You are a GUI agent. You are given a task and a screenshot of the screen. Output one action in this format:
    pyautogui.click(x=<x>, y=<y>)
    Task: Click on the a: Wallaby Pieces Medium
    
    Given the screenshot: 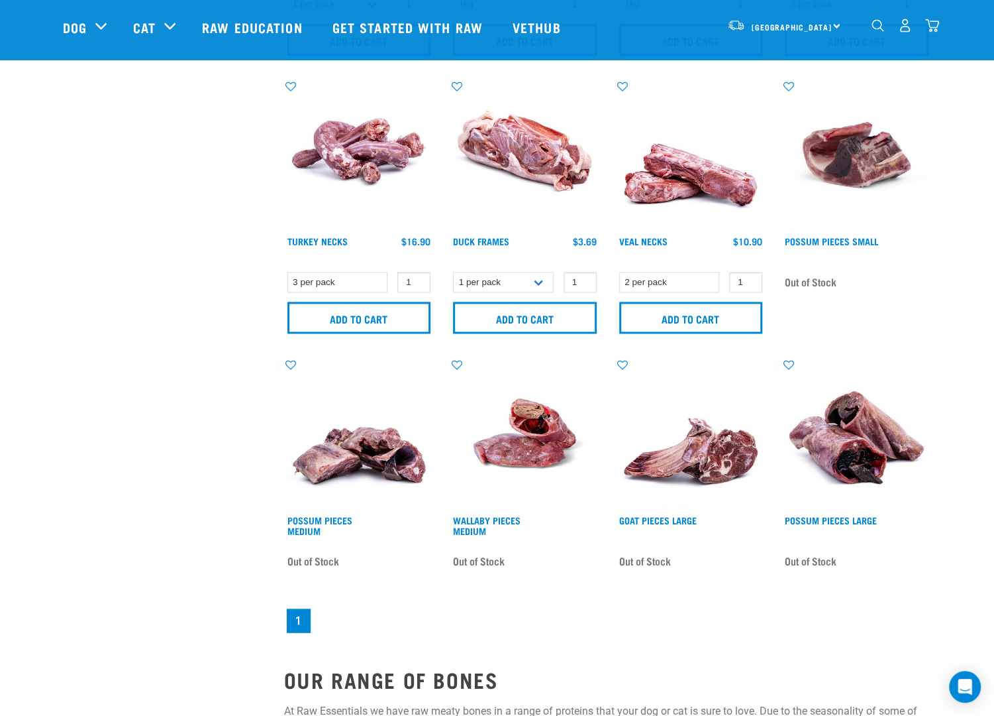 What is the action you would take?
    pyautogui.click(x=487, y=524)
    